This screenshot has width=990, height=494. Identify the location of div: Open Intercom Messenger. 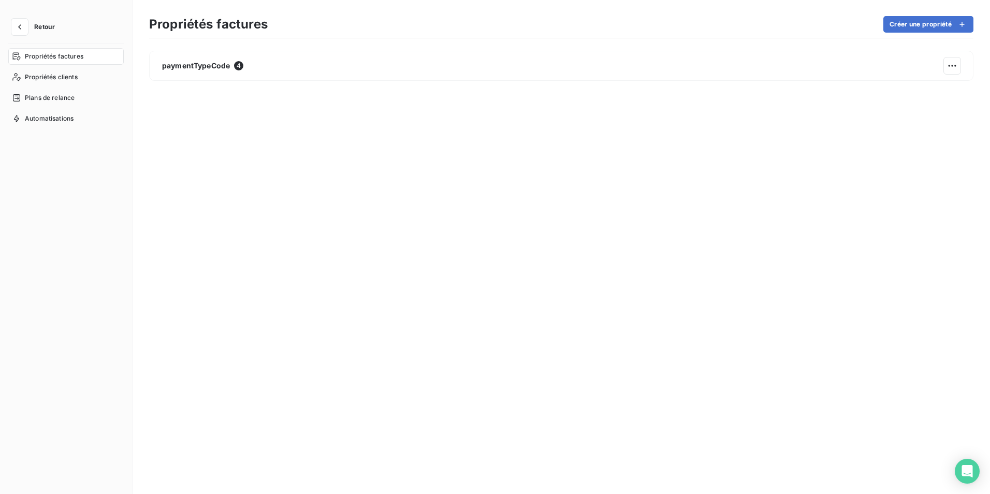
(967, 471).